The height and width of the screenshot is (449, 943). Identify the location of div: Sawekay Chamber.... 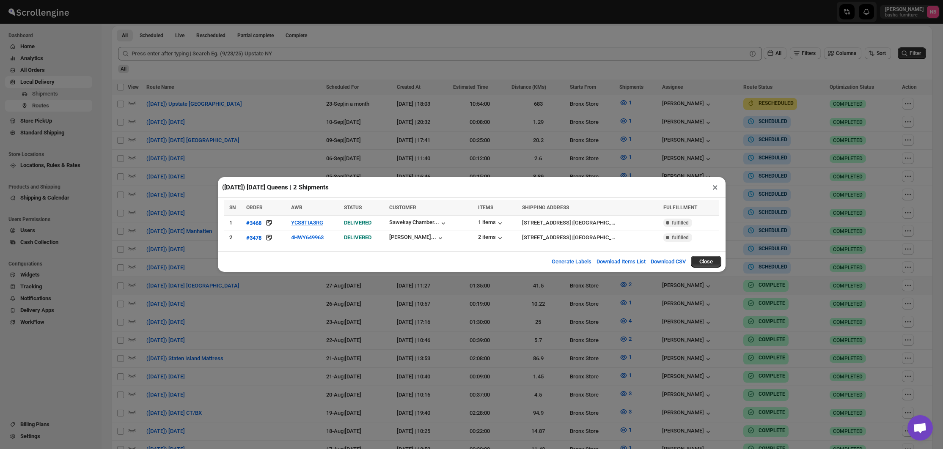
(414, 222).